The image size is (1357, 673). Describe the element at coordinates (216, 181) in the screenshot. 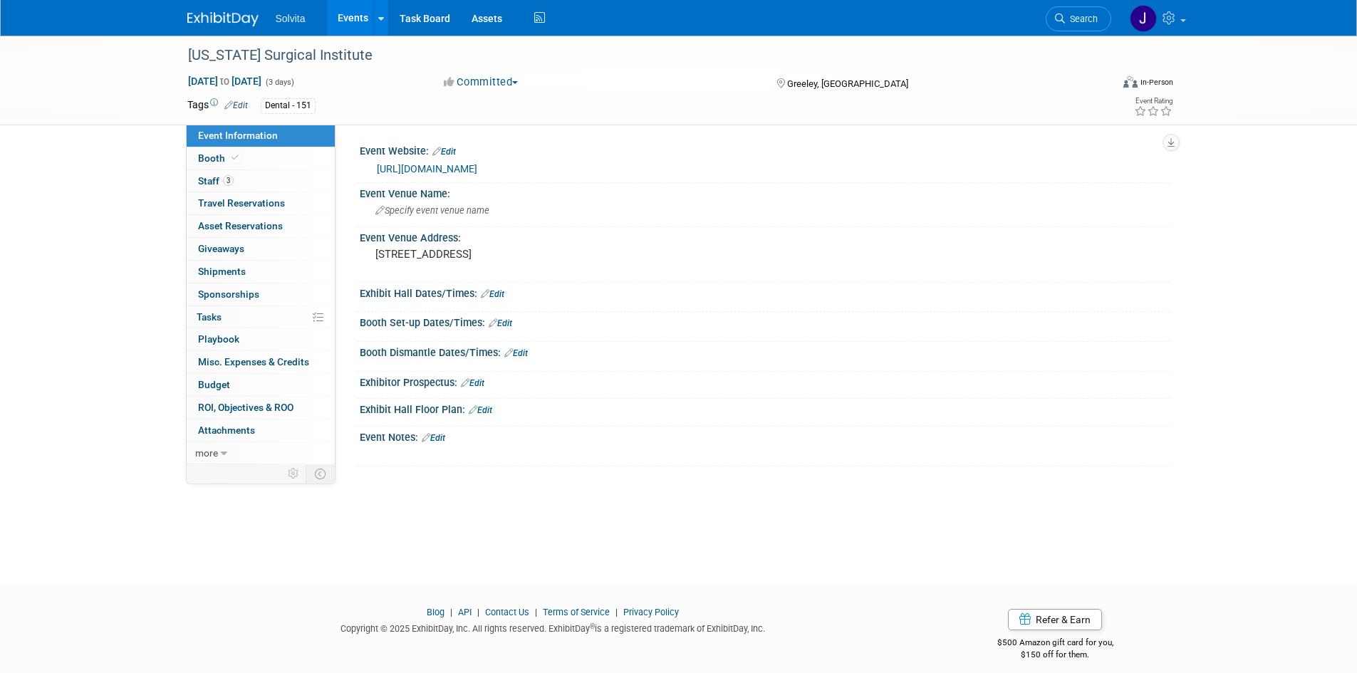

I see `span: Staff` at that location.